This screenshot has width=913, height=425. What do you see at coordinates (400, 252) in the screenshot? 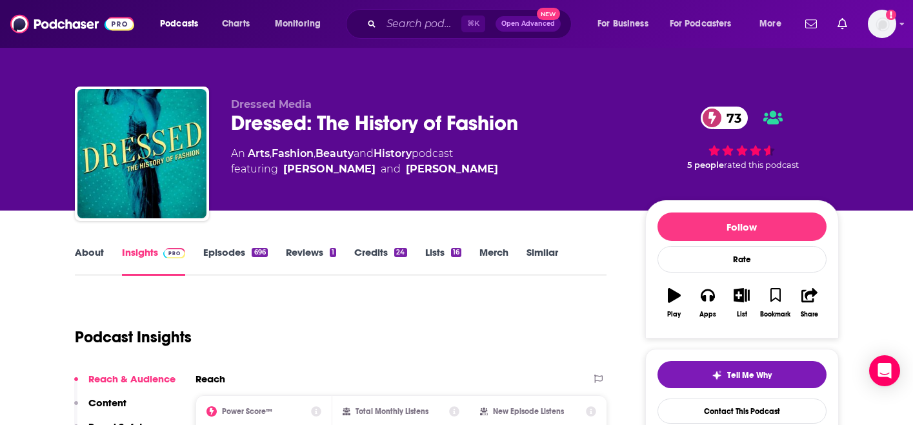
I see `div: 24` at bounding box center [400, 252].